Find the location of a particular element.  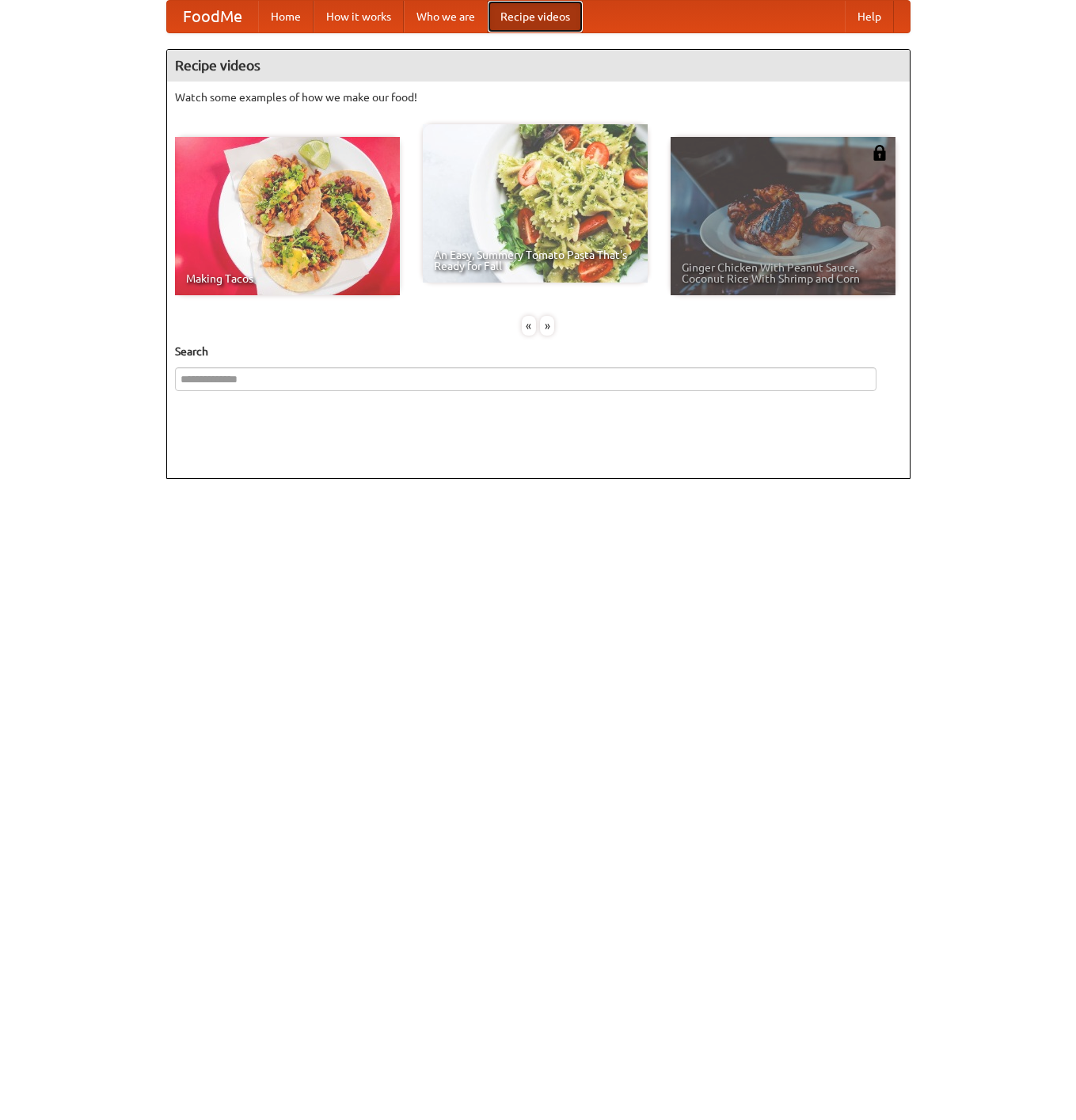

a: Recipe videos is located at coordinates (535, 17).